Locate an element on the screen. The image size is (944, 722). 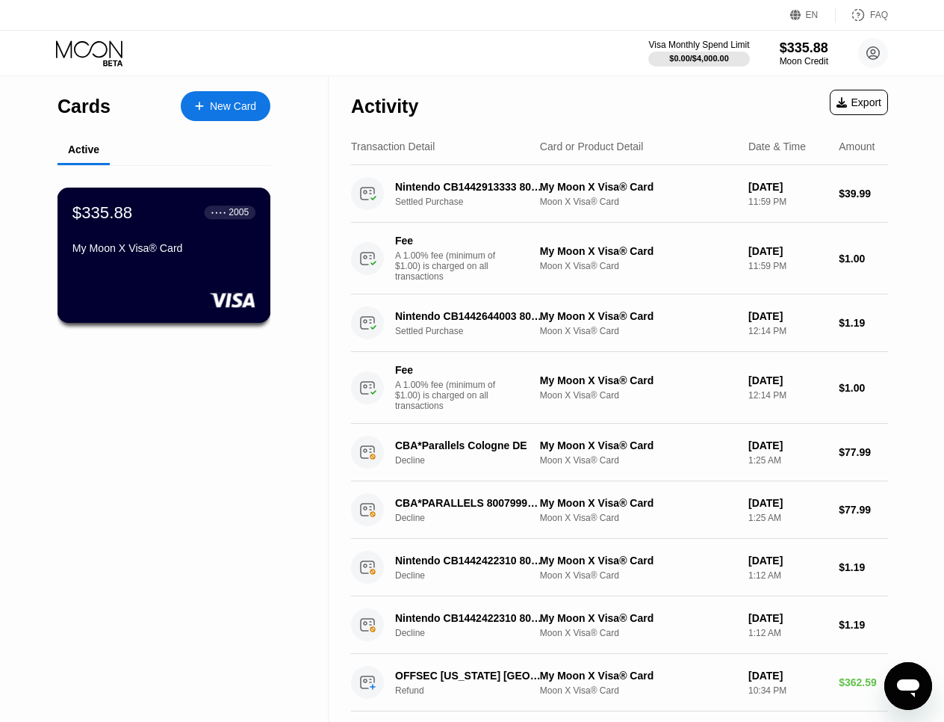
div: Export is located at coordinates (859, 102).